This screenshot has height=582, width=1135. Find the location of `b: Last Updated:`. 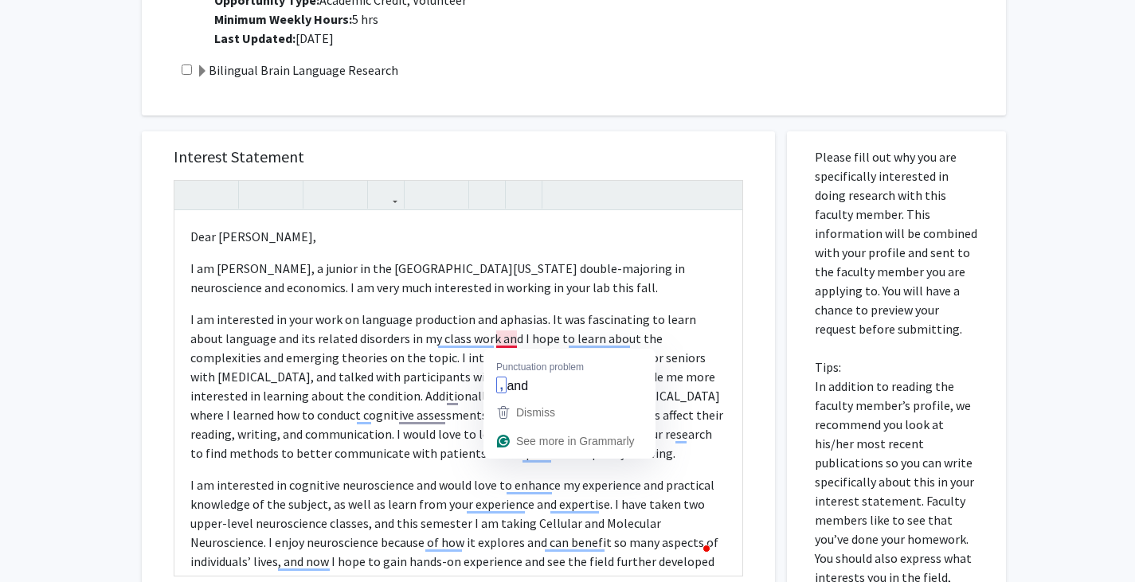

b: Last Updated: is located at coordinates (255, 38).